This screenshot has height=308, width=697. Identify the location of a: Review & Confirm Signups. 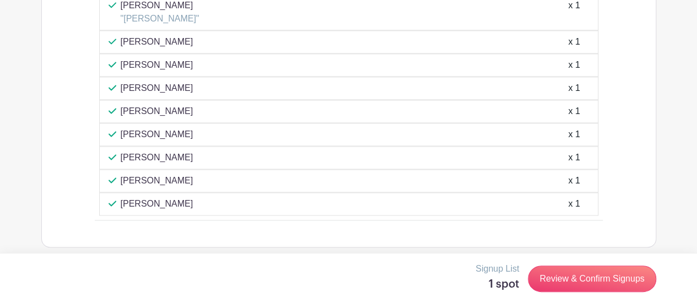
(592, 279).